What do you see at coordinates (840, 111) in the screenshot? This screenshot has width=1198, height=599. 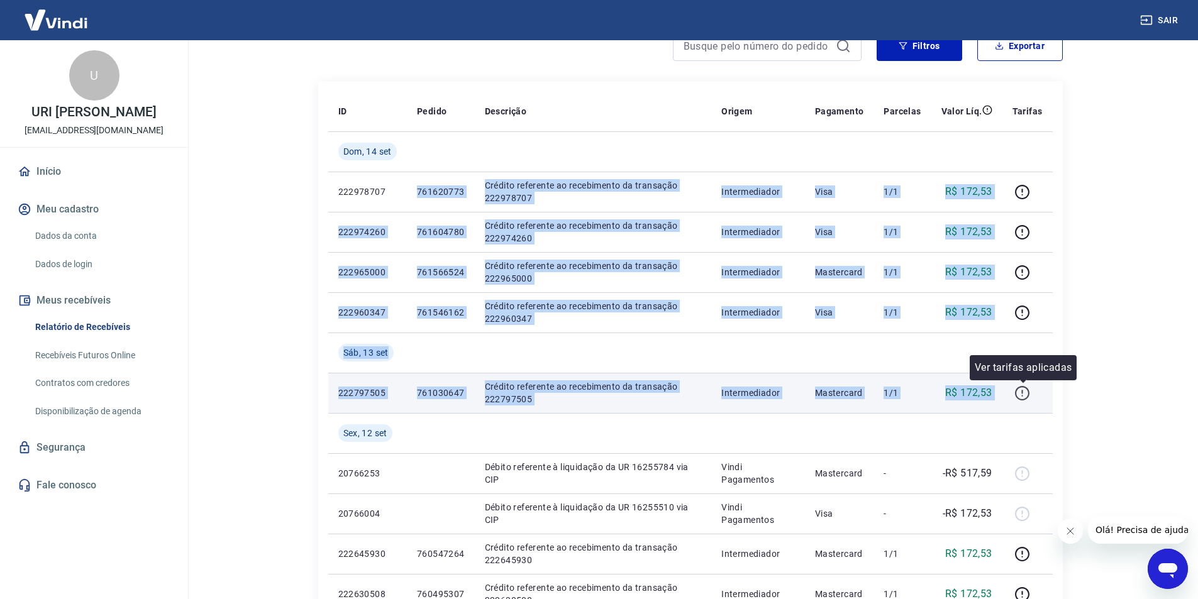 I see `p: Pagamento` at bounding box center [840, 111].